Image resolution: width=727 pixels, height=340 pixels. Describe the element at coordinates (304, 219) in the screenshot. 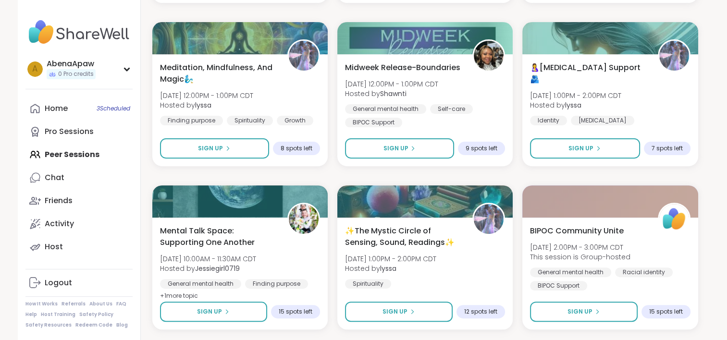

I see `img: Jessiegirl0719` at that location.